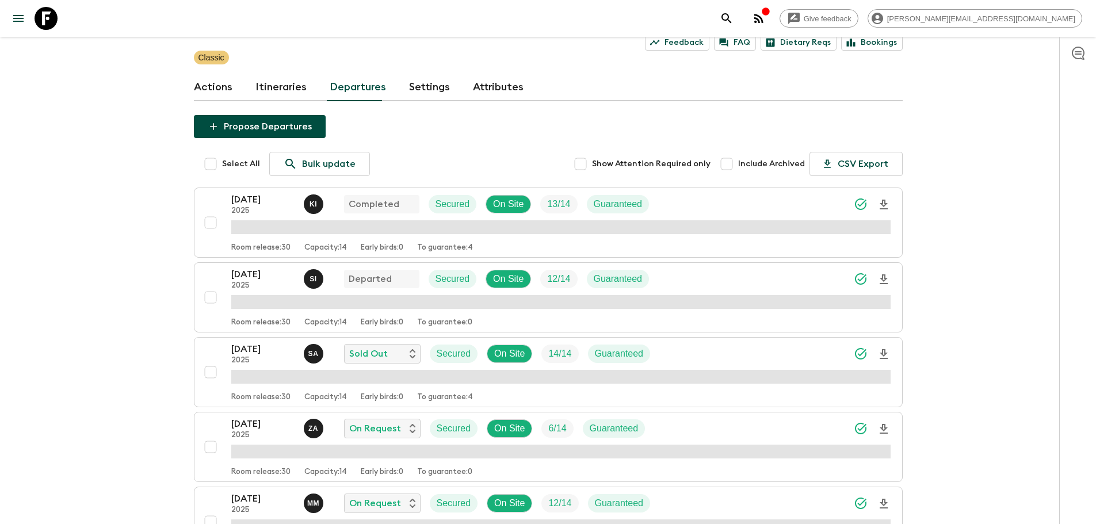  What do you see at coordinates (798, 43) in the screenshot?
I see `a: Dietary Reqs` at bounding box center [798, 43].